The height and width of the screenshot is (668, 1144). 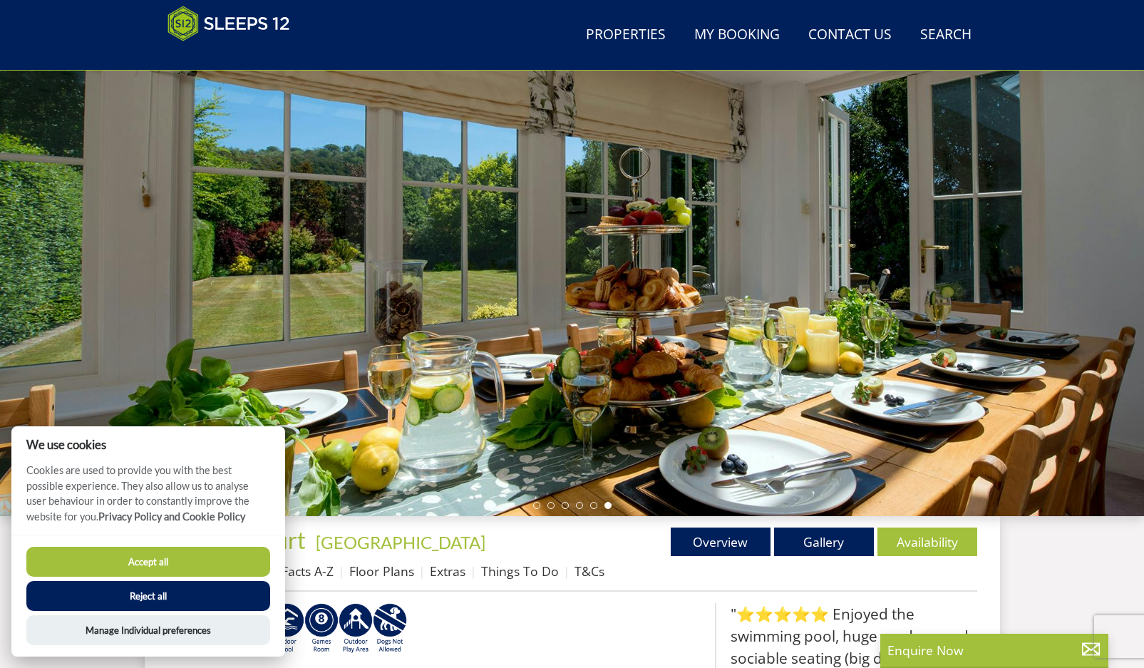 What do you see at coordinates (356, 628) in the screenshot?
I see `img: AD_4nXfjdDqPkGBf7Vpi6H87bmAUe5GYCbodrAbU4sf37YN55BCjSXGx5ZgBV7Vb9EJZsXiNVuyAiuJUB3WVt-w9eJ0vaBcHg...` at bounding box center [356, 628].